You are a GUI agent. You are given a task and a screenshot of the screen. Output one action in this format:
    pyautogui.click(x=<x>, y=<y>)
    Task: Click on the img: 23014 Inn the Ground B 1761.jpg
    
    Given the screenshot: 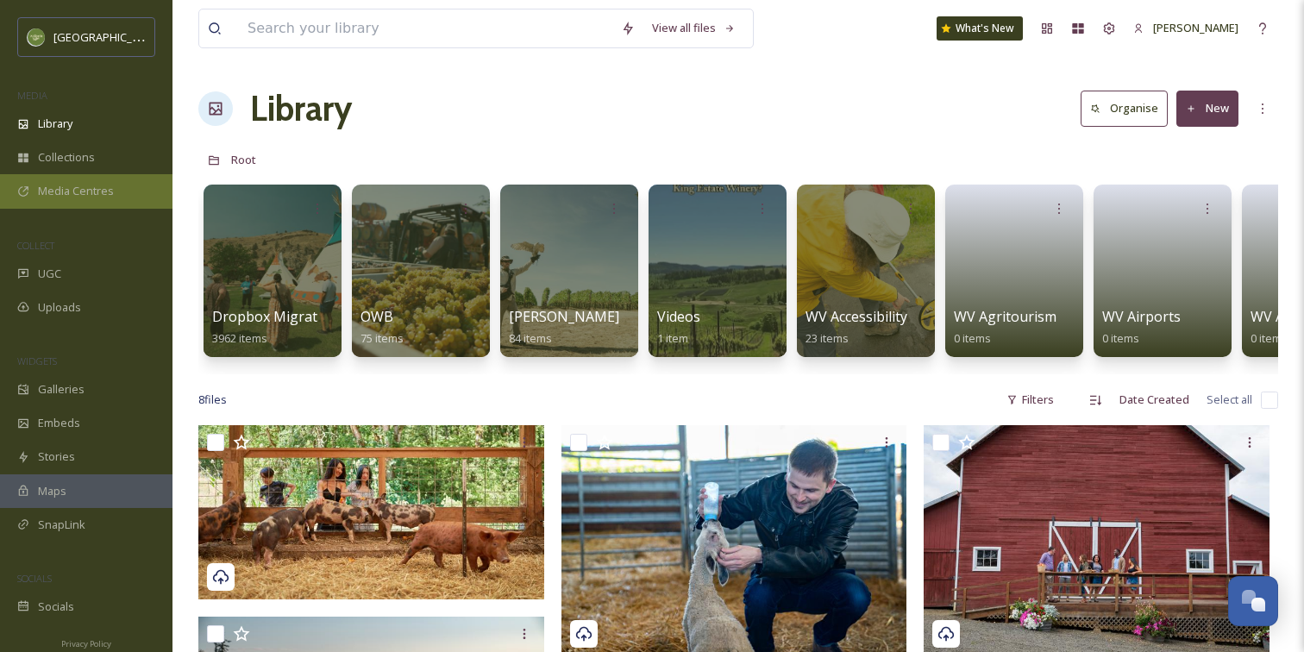 What is the action you would take?
    pyautogui.click(x=371, y=512)
    